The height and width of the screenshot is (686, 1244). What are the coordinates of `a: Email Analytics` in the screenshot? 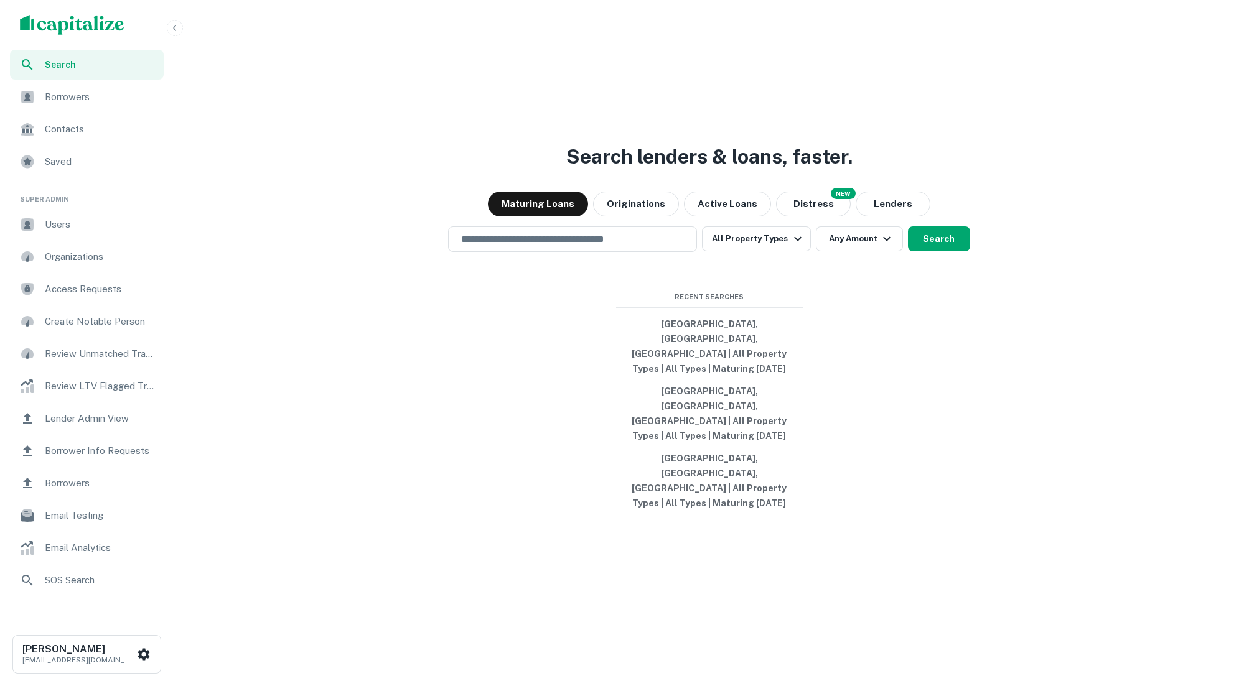 It's located at (86, 548).